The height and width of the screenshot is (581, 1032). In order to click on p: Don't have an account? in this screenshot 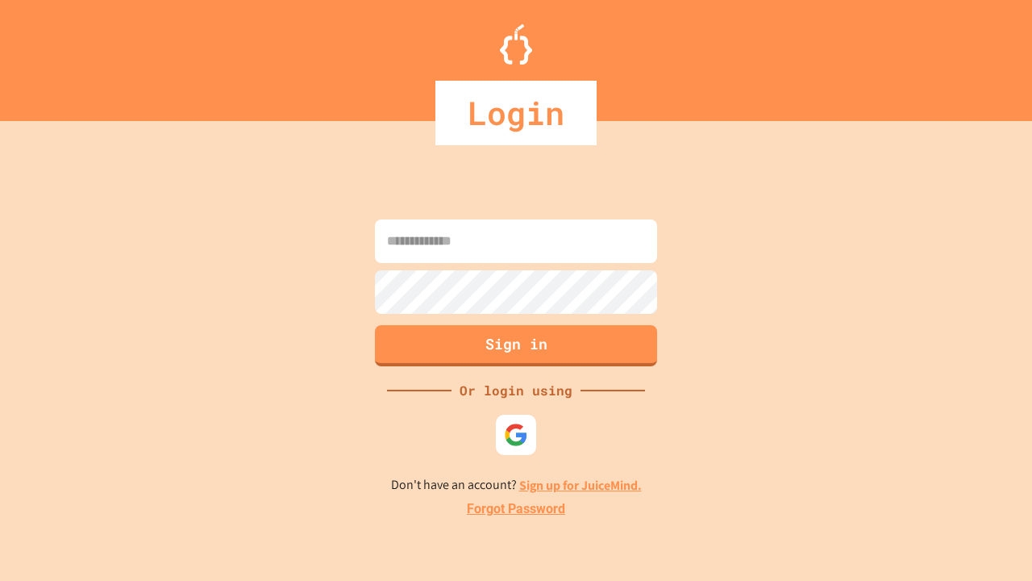, I will do `click(516, 485)`.